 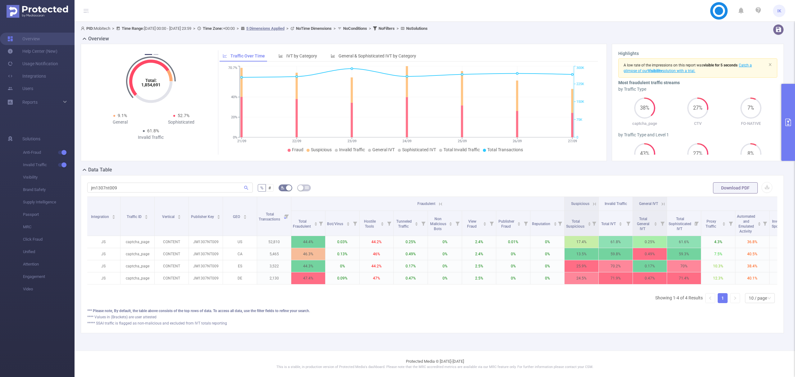 What do you see at coordinates (100, 217) in the screenshot?
I see `span: Integration` at bounding box center [100, 217].